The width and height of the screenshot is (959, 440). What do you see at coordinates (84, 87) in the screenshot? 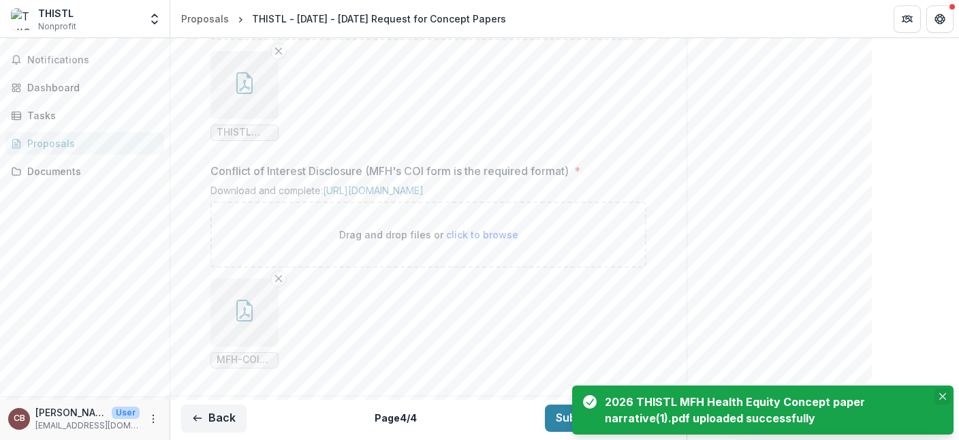
I see `a: Dashboard` at bounding box center [84, 87].